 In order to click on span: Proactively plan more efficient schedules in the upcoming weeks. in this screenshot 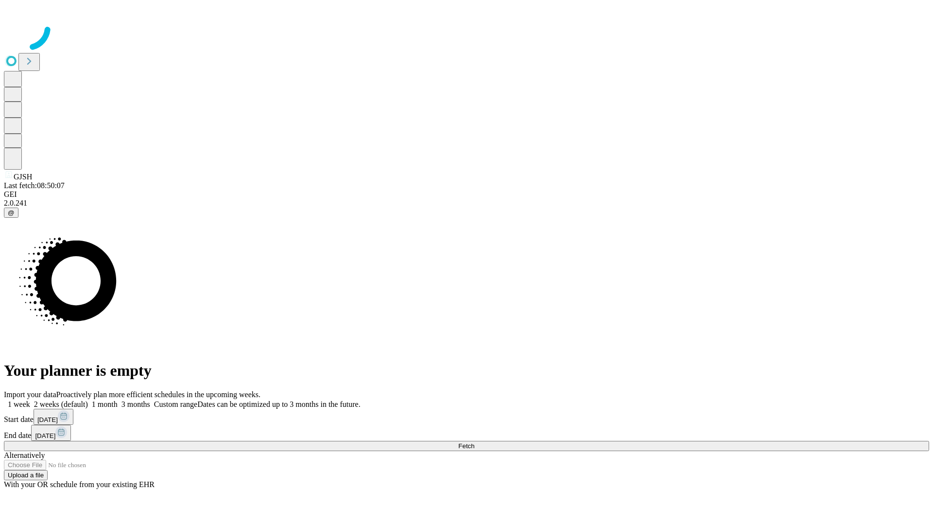, I will do `click(158, 394)`.